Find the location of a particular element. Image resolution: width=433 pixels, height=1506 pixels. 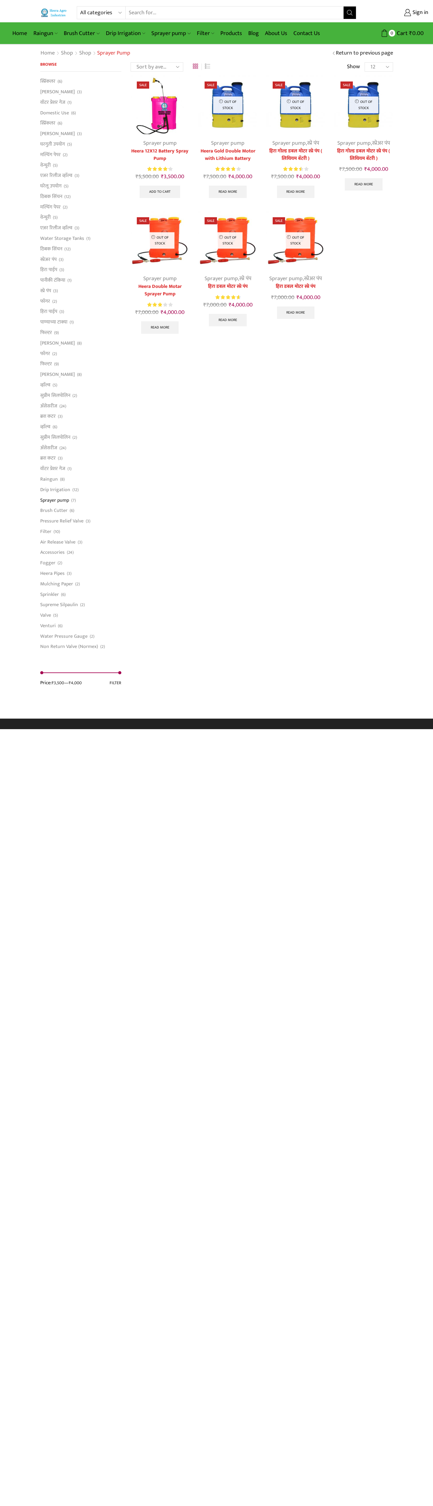

a: स्प्रिंकलर is located at coordinates (48, 82).